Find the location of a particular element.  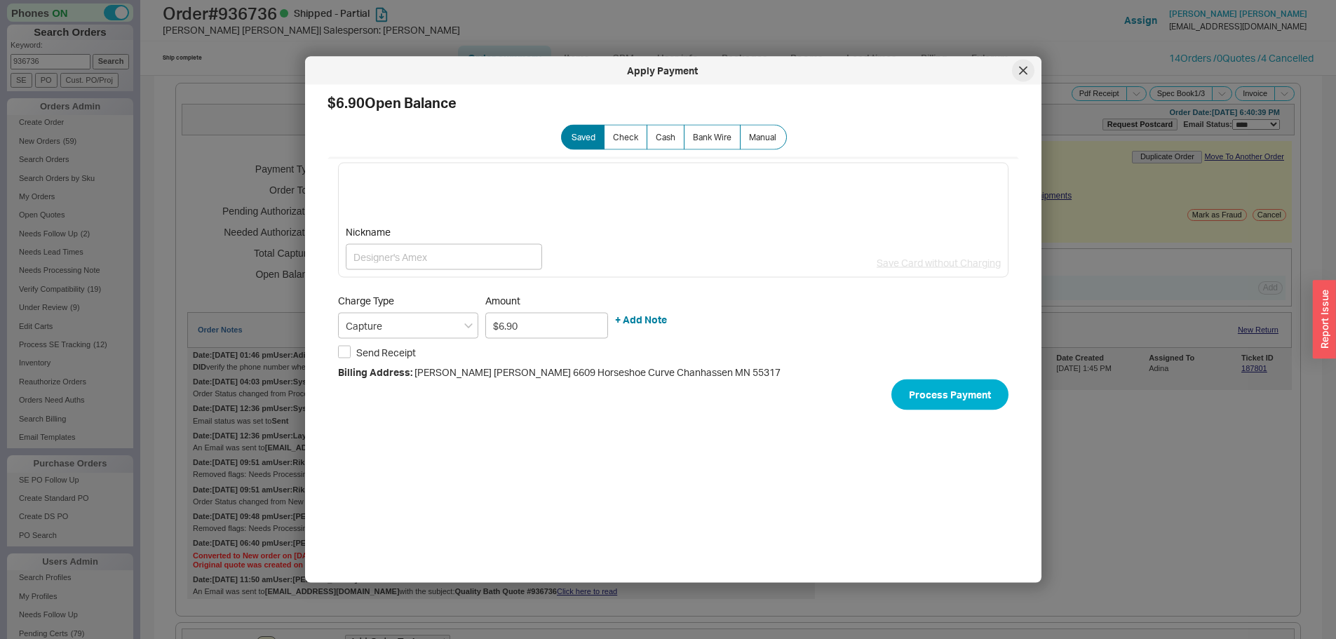

span: Process Payment is located at coordinates (949, 394).